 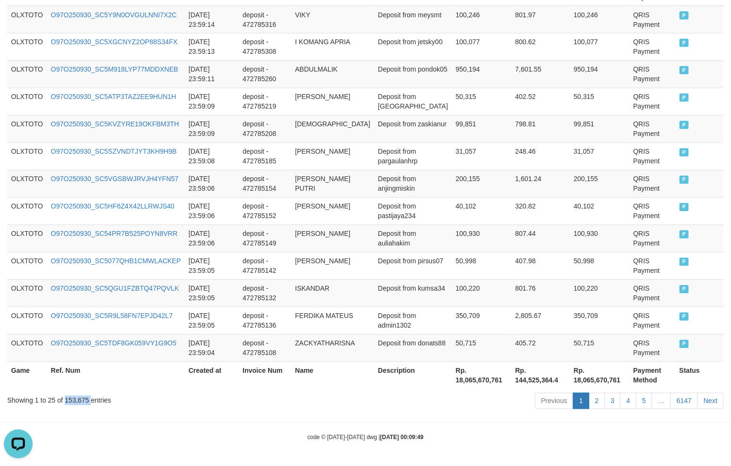 I want to click on th: Payment Method, so click(x=653, y=375).